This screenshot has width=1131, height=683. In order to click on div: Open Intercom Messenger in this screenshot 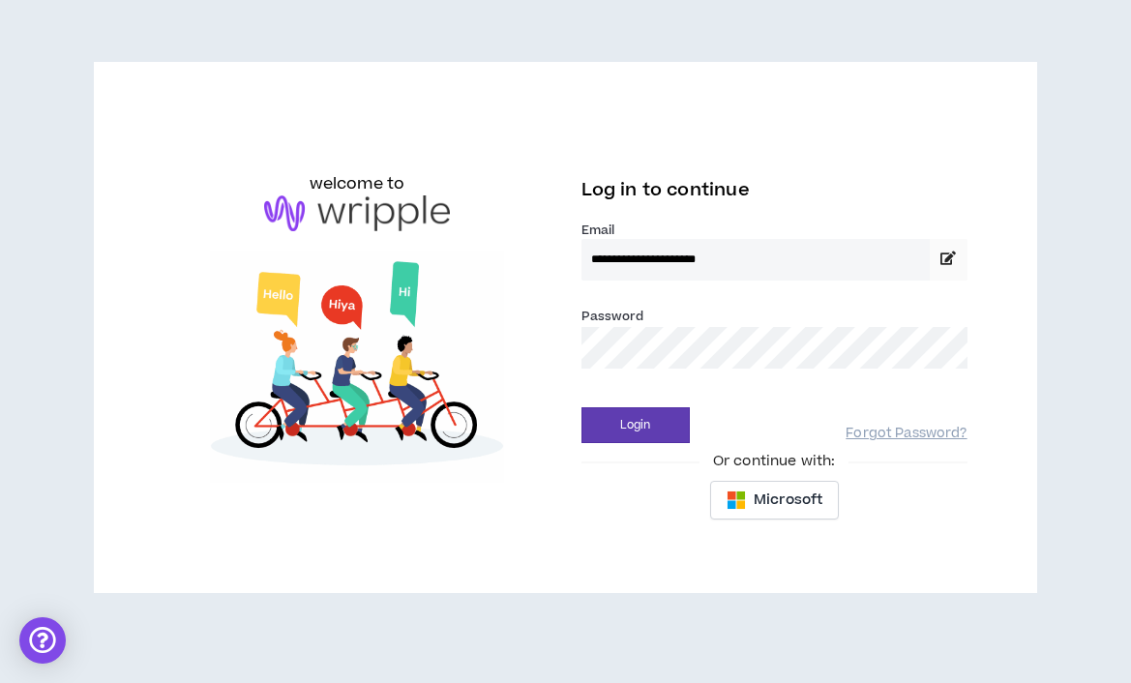, I will do `click(43, 640)`.